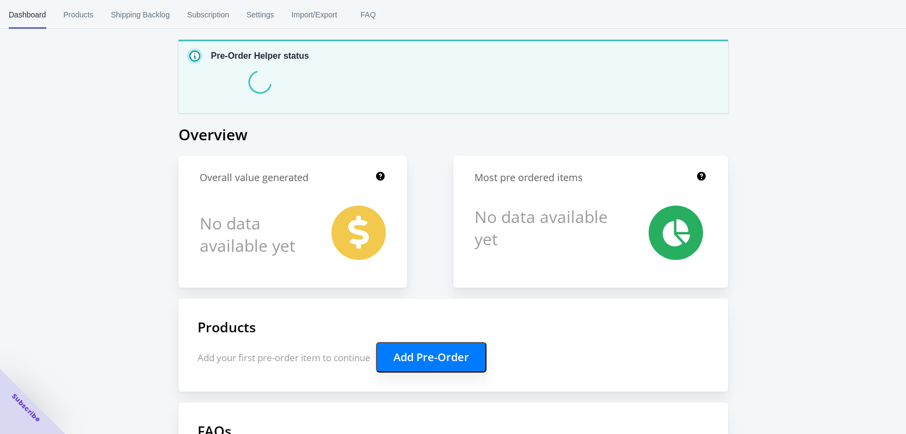 The image size is (906, 434). Describe the element at coordinates (78, 15) in the screenshot. I see `span: Products` at that location.